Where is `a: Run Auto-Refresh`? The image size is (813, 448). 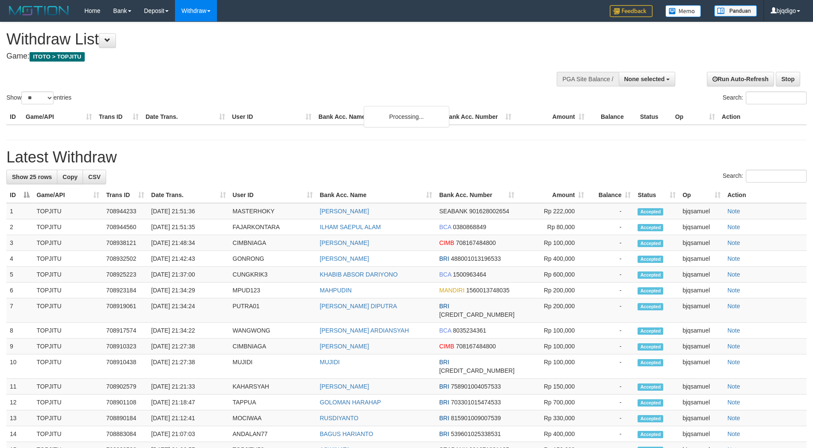
a: Run Auto-Refresh is located at coordinates (740, 79).